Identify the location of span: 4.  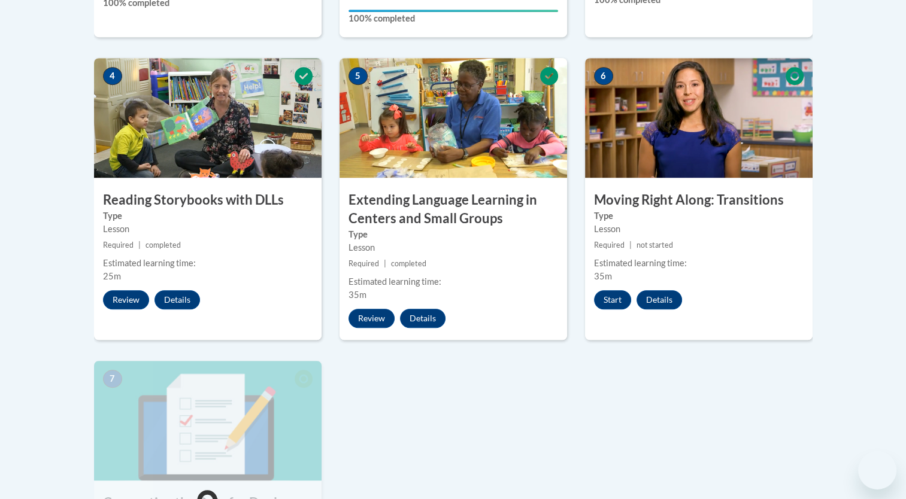
(113, 76).